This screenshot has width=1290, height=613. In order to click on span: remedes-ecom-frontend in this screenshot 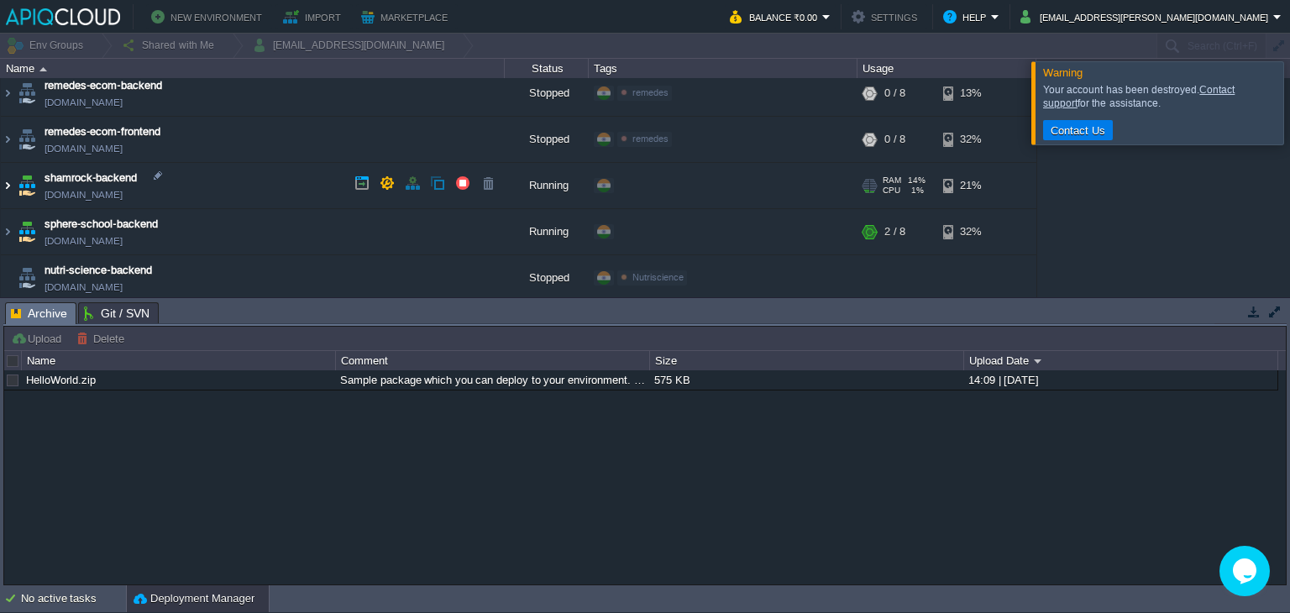, I will do `click(102, 132)`.